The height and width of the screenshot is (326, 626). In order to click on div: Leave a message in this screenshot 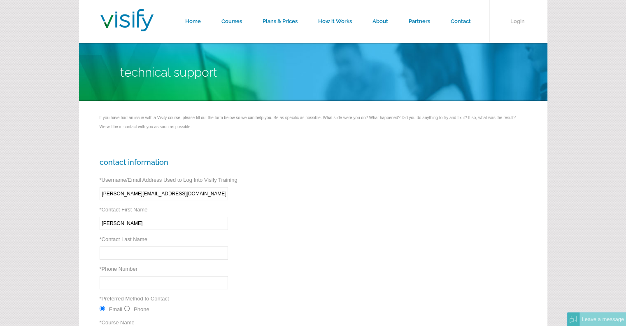, I will do `click(603, 319)`.